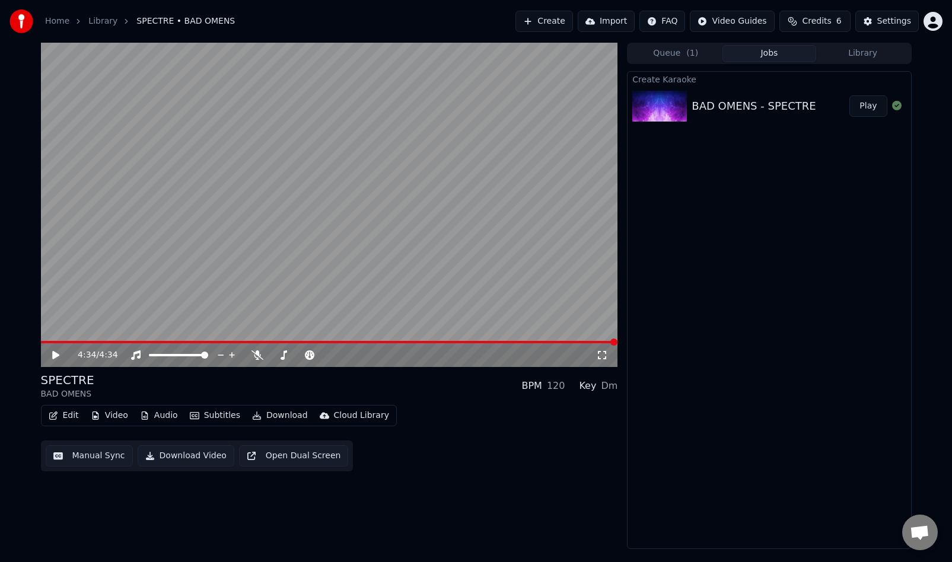 This screenshot has height=562, width=952. Describe the element at coordinates (293, 456) in the screenshot. I see `button: Open Dual Screen` at that location.